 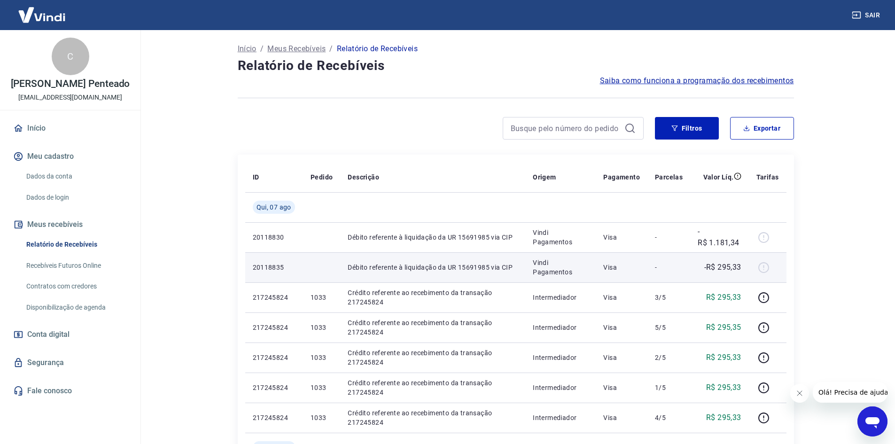 I want to click on img: Vindi, so click(x=42, y=15).